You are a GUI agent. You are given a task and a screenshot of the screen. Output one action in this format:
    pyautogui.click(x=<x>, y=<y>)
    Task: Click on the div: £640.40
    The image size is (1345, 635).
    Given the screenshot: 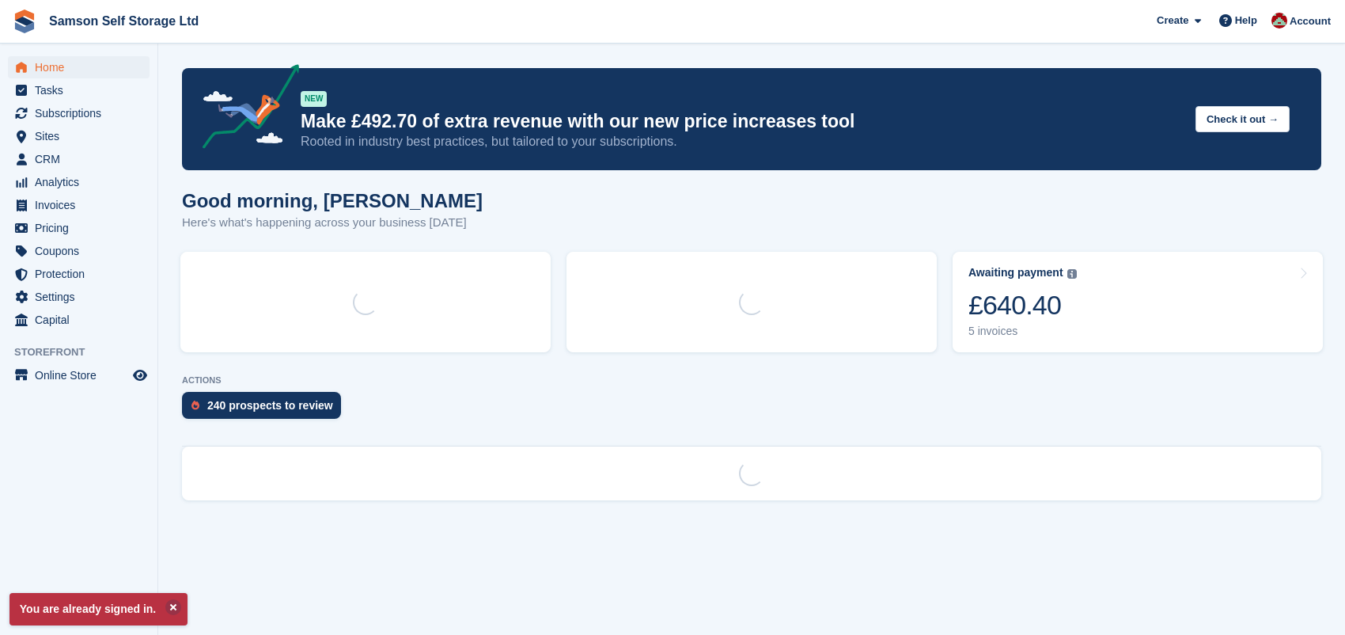 What is the action you would take?
    pyautogui.click(x=1022, y=305)
    